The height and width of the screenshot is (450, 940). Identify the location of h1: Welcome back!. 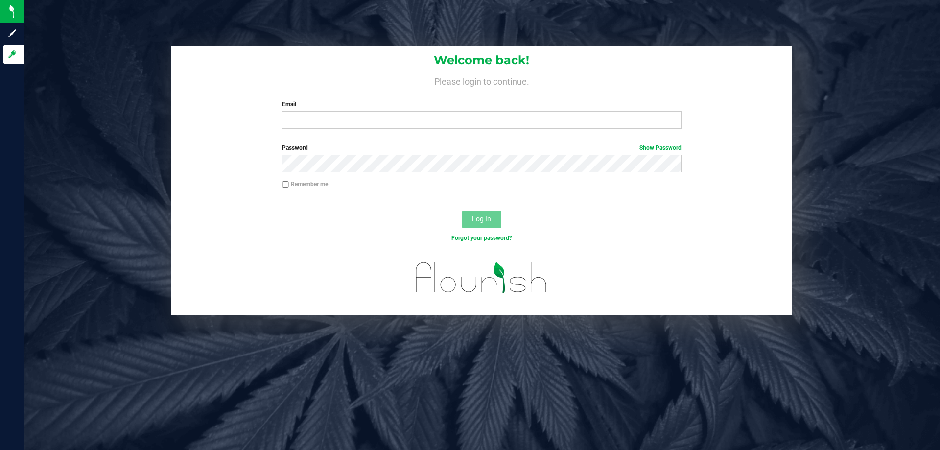
(482, 60).